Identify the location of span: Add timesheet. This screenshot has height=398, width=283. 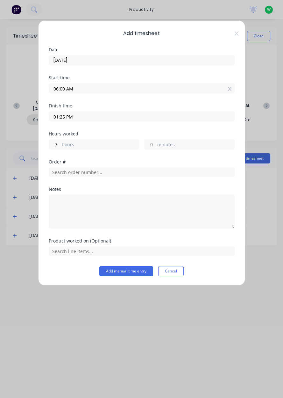
(142, 33).